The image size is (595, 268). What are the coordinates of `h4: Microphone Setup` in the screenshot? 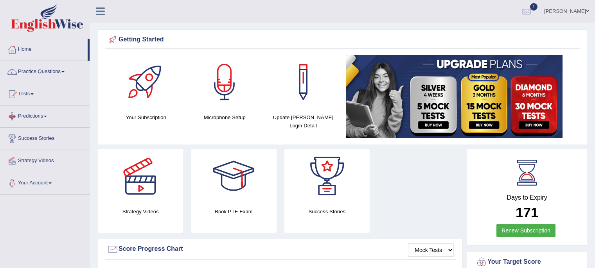 It's located at (225, 117).